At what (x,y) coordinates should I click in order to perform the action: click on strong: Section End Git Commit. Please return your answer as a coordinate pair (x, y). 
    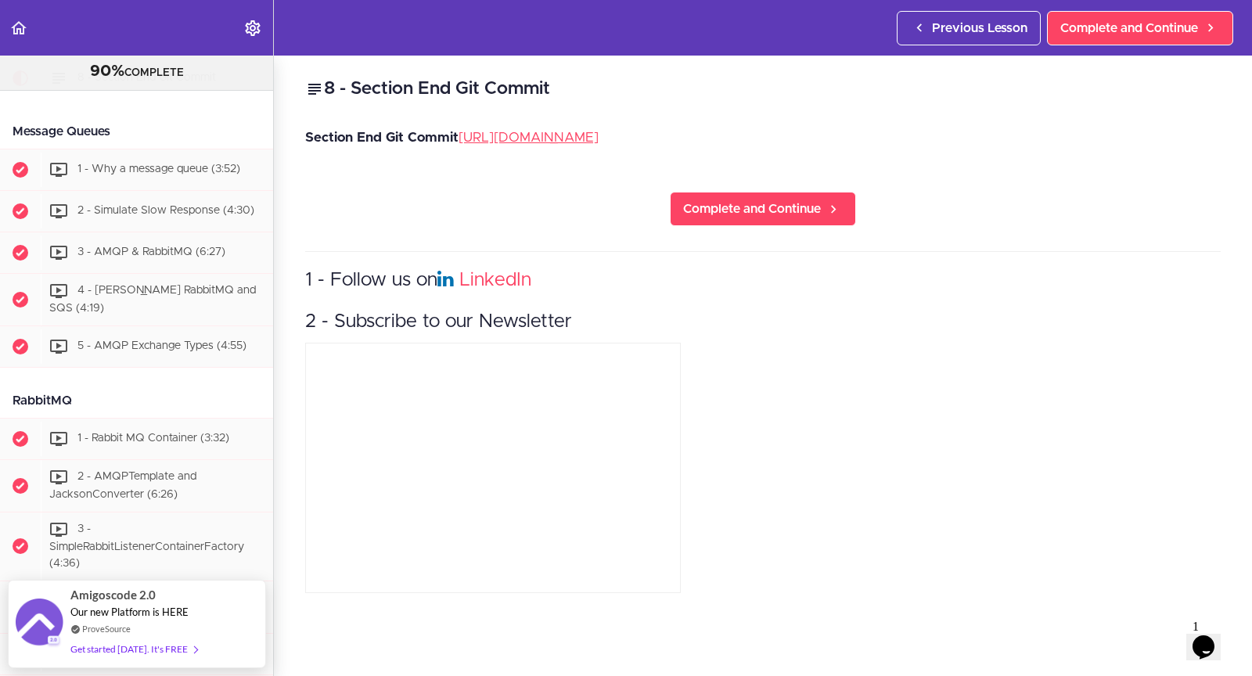
    Looking at the image, I should click on (382, 137).